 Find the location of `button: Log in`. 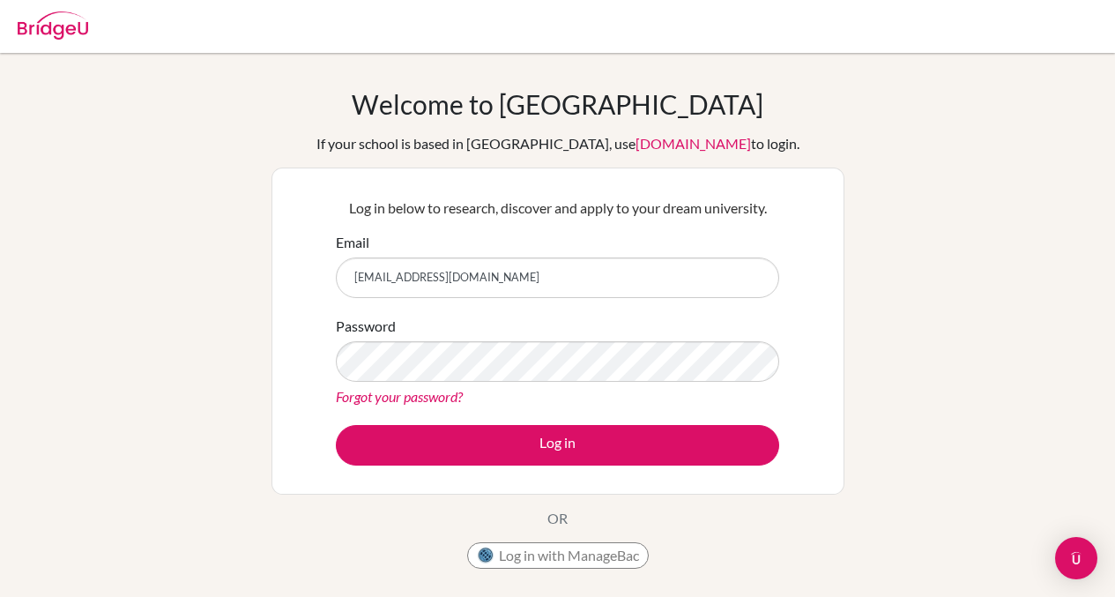

button: Log in is located at coordinates (557, 445).